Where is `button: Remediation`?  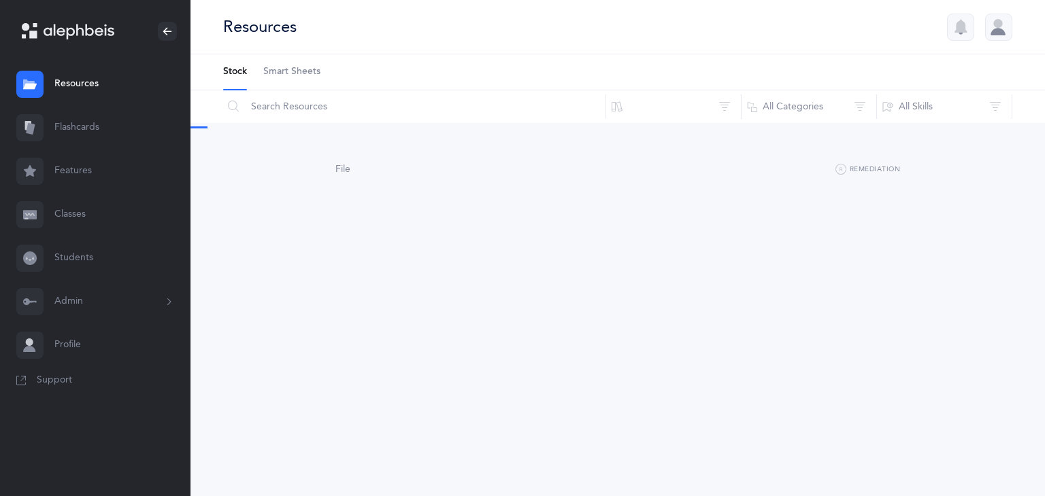 button: Remediation is located at coordinates (867, 170).